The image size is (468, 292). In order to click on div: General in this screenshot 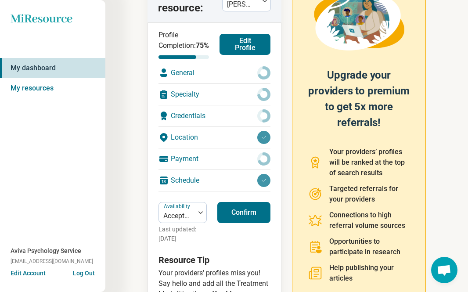, I will do `click(214, 73)`.